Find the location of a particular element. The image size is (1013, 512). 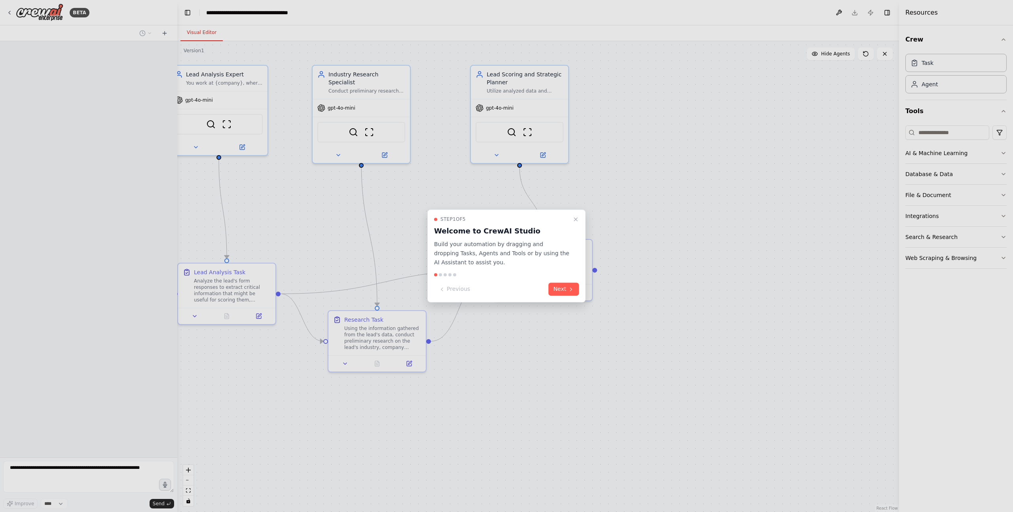

h3: Welcome to CrewAI Studio is located at coordinates (502, 231).